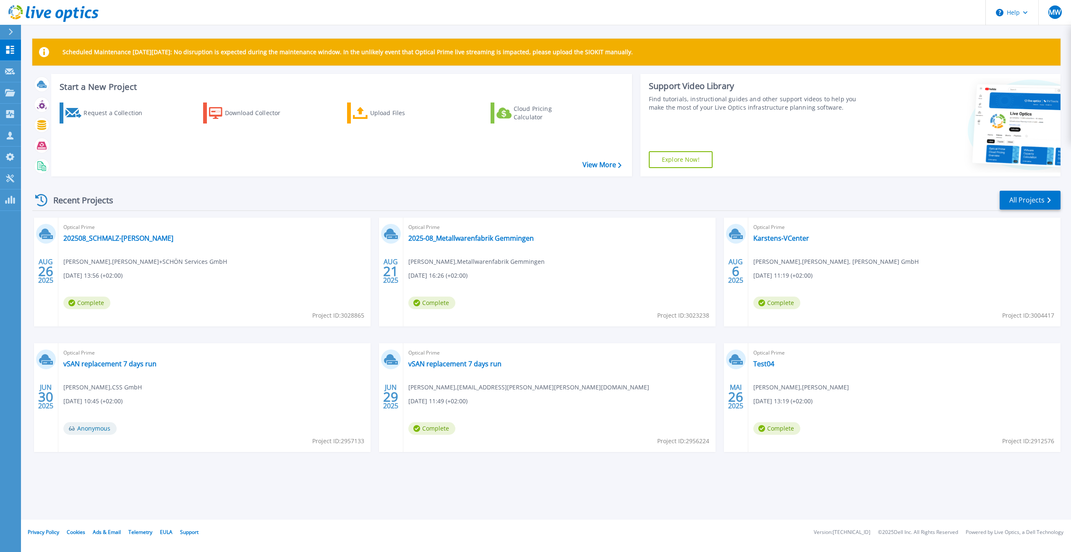 Image resolution: width=1071 pixels, height=552 pixels. Describe the element at coordinates (76, 531) in the screenshot. I see `a: Cookies` at that location.